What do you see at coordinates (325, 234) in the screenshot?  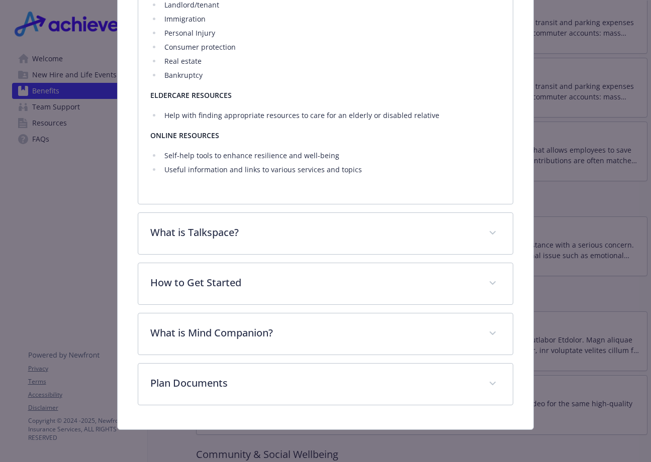 I see `div: What is Talkspace?` at bounding box center [325, 234].